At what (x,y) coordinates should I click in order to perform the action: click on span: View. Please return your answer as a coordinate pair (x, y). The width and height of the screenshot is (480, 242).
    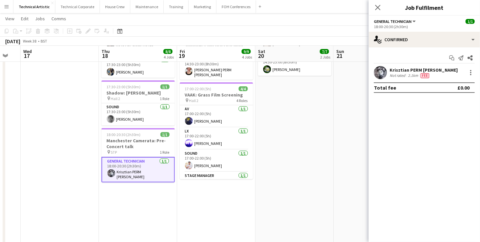
    Looking at the image, I should click on (10, 19).